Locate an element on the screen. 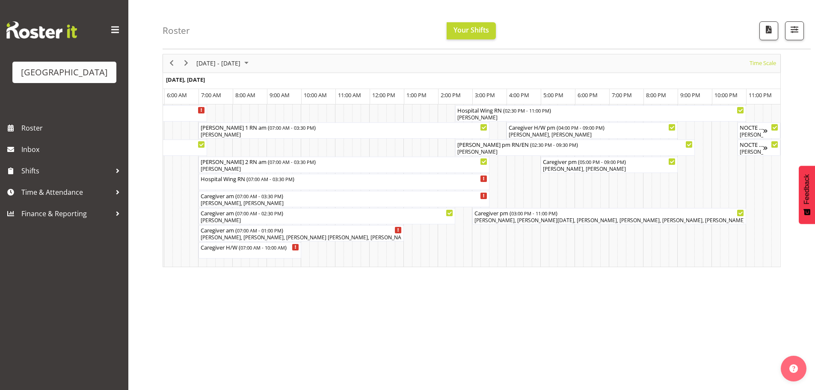  span: 10:00 AM is located at coordinates (315, 95).